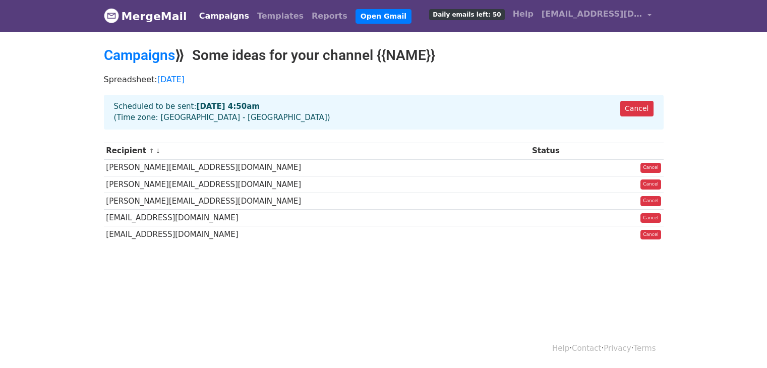  Describe the element at coordinates (384, 79) in the screenshot. I see `p: Spreadsheet:` at that location.